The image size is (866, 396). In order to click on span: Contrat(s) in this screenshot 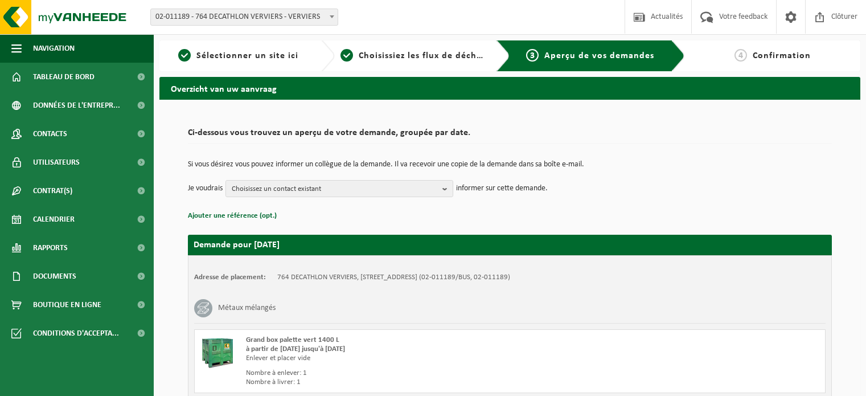, I will do `click(52, 191)`.